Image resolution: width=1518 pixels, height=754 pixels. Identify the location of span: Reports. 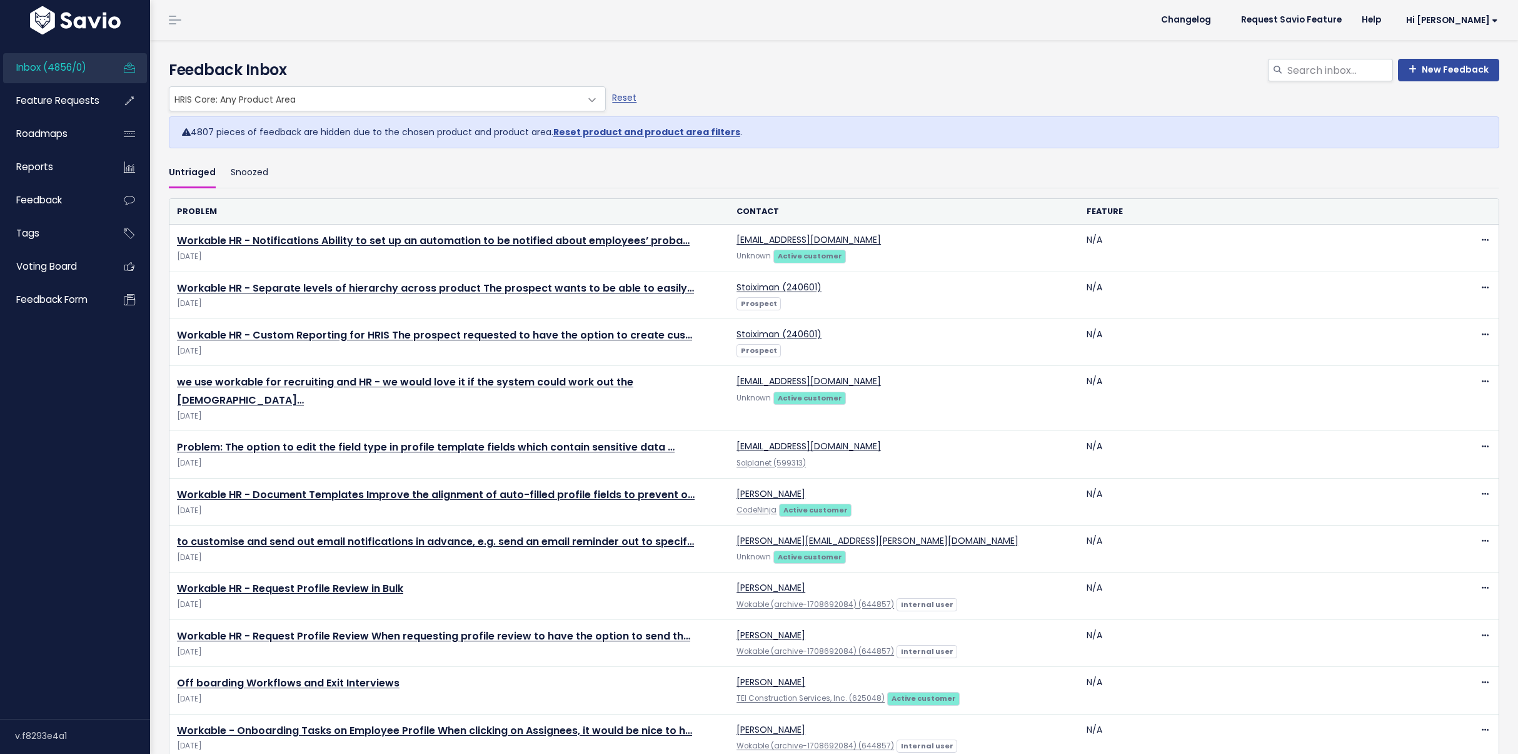
(34, 166).